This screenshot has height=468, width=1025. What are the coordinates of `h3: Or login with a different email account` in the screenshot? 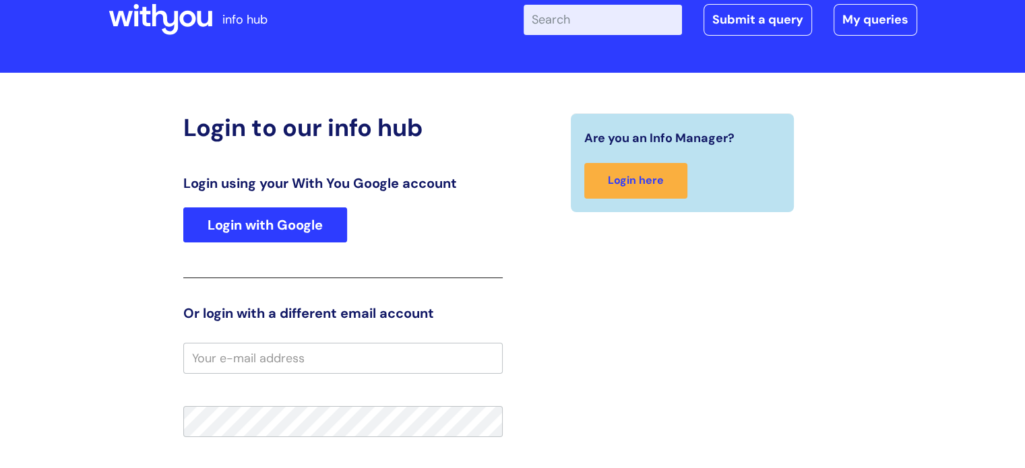 It's located at (343, 313).